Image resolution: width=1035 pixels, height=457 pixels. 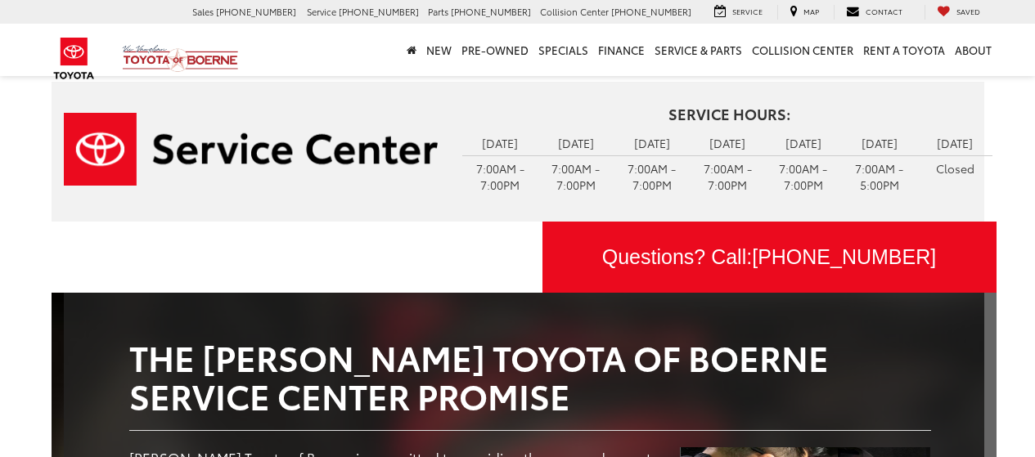 I want to click on a: Contact, so click(x=874, y=12).